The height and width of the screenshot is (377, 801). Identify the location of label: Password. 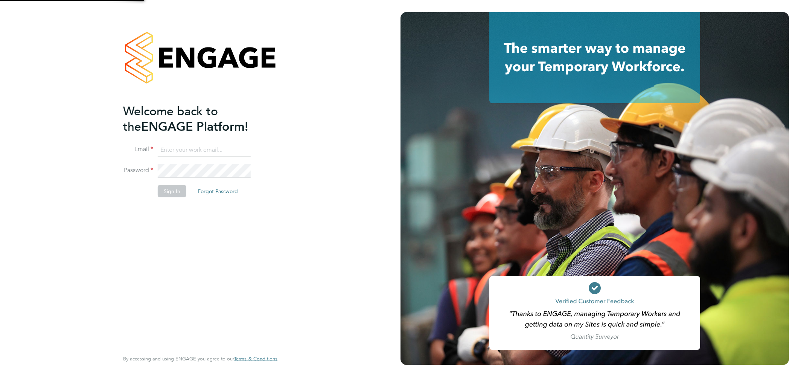
(138, 170).